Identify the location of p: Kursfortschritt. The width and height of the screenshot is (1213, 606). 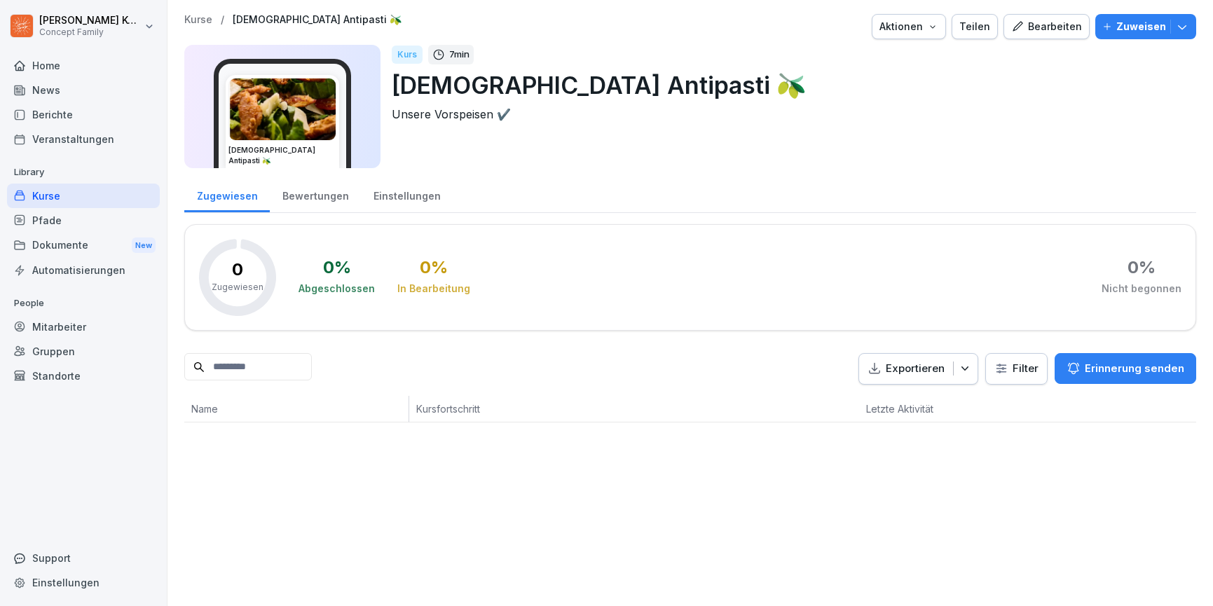
(549, 409).